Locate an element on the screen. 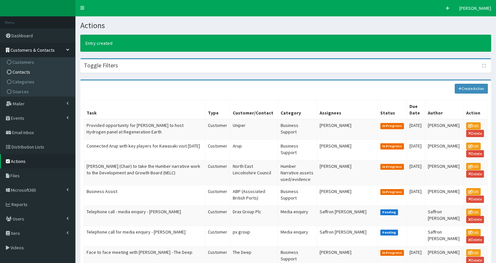 The height and width of the screenshot is (263, 496). span: Files is located at coordinates (15, 176).